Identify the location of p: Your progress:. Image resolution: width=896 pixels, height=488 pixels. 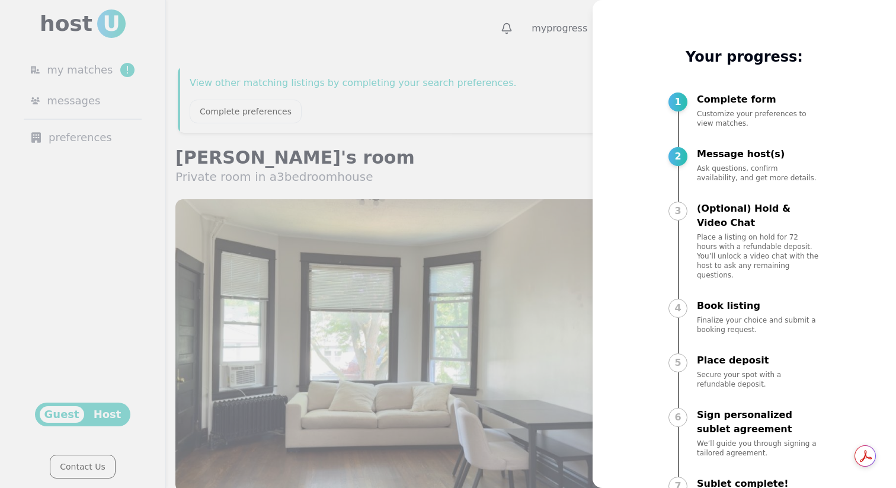
(745, 57).